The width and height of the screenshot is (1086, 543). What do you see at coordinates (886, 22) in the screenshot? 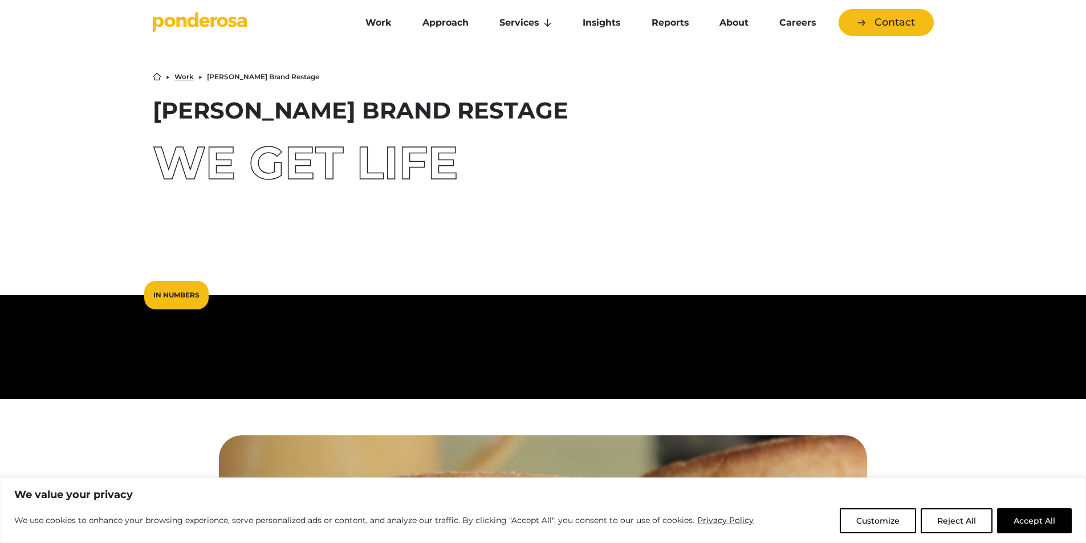
I see `a: Contact` at bounding box center [886, 22].